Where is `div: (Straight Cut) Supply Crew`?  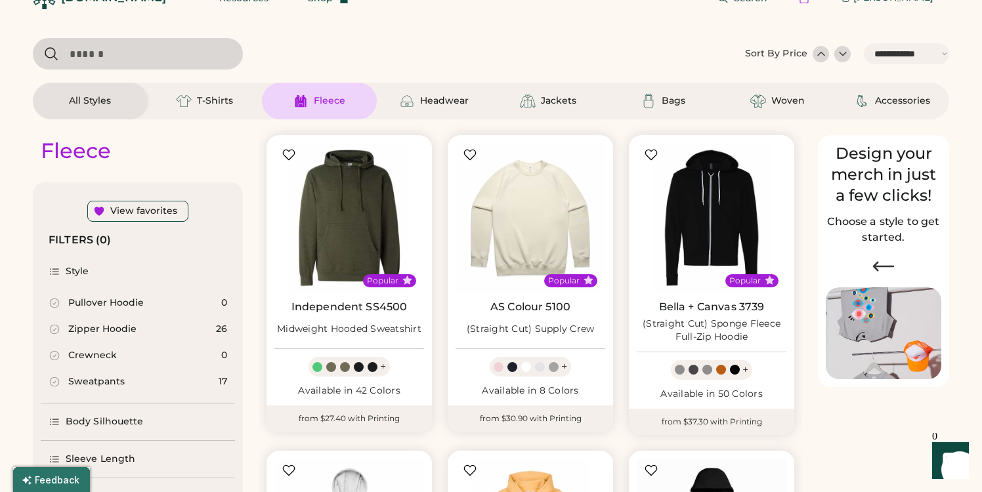 div: (Straight Cut) Supply Crew is located at coordinates (530, 330).